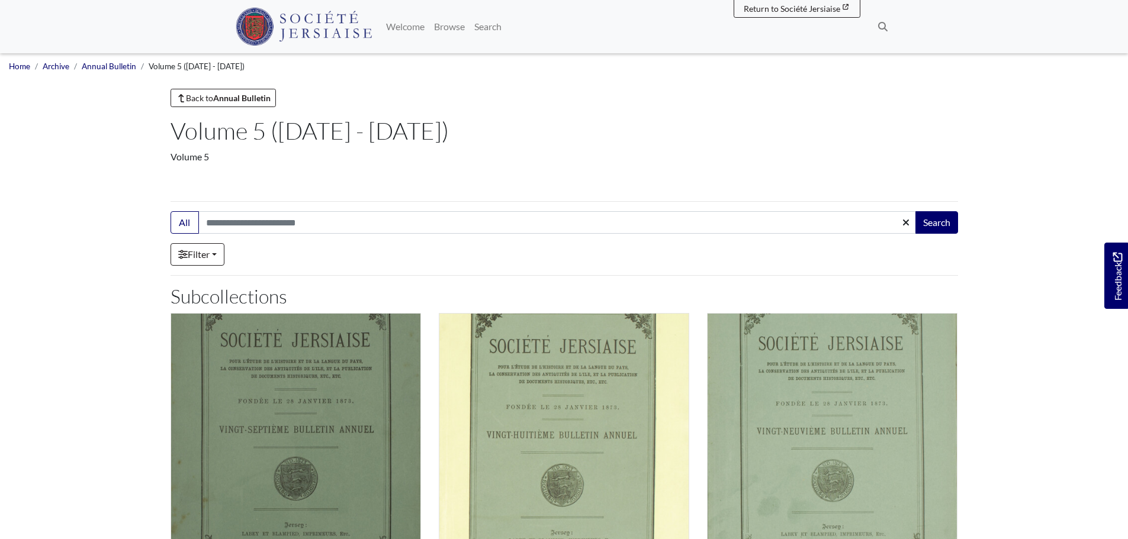  Describe the element at coordinates (304, 27) in the screenshot. I see `img: Société Jersiaise` at that location.